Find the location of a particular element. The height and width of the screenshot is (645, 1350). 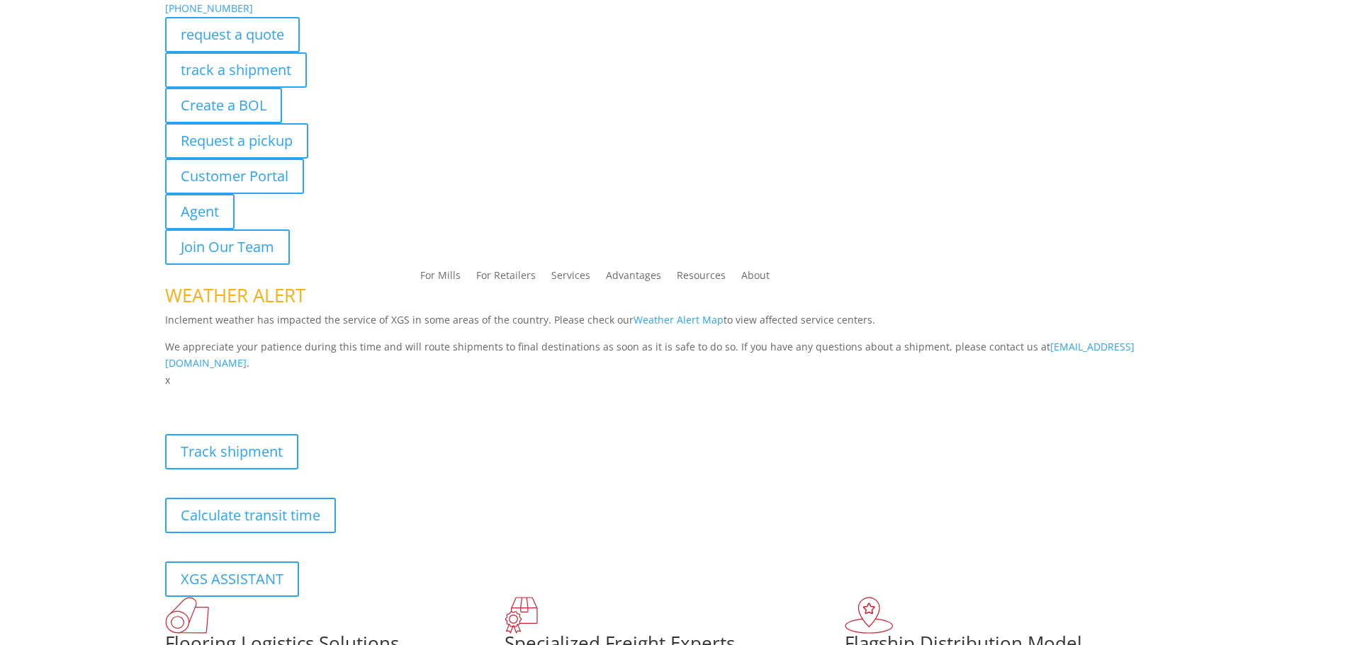

img: xgs-icon-focused-on-flooring-red is located at coordinates (521, 616).